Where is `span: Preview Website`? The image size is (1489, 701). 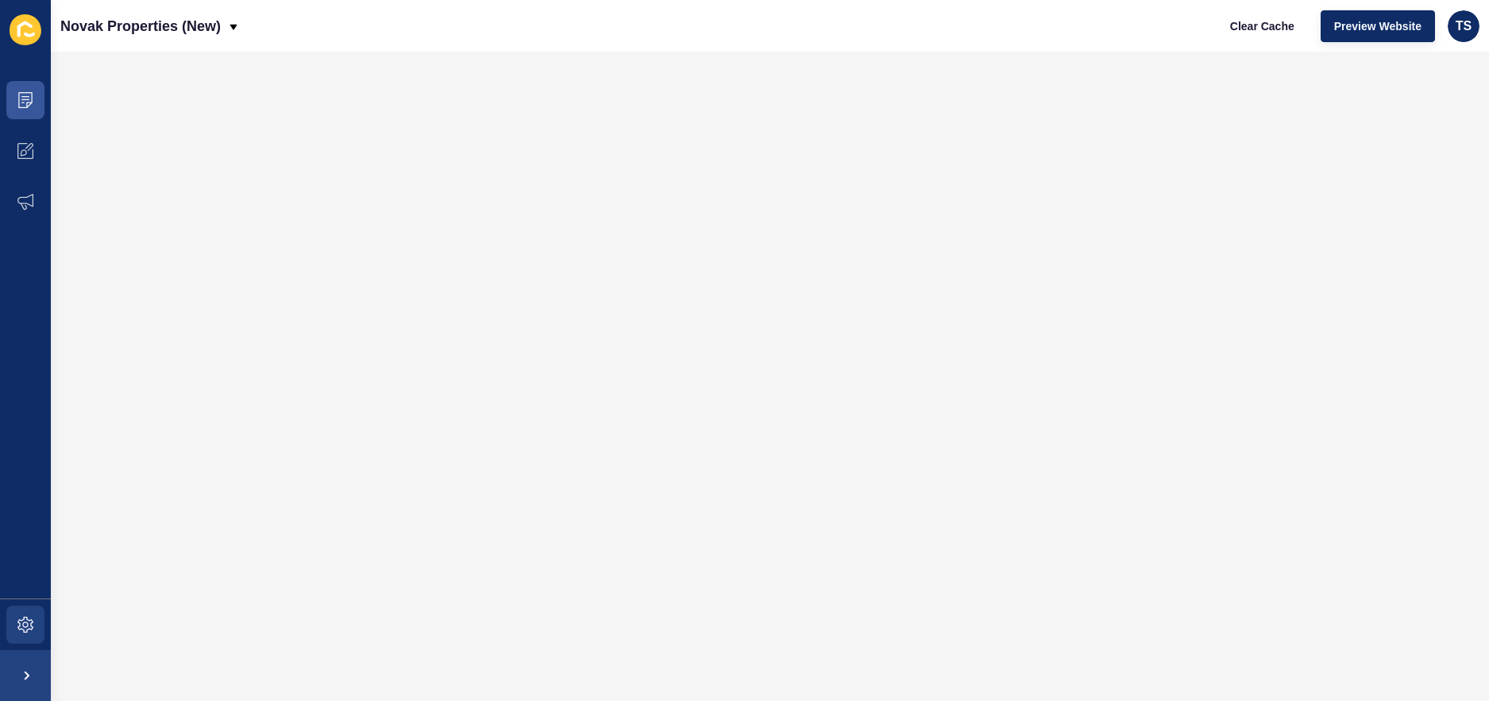
span: Preview Website is located at coordinates (1378, 26).